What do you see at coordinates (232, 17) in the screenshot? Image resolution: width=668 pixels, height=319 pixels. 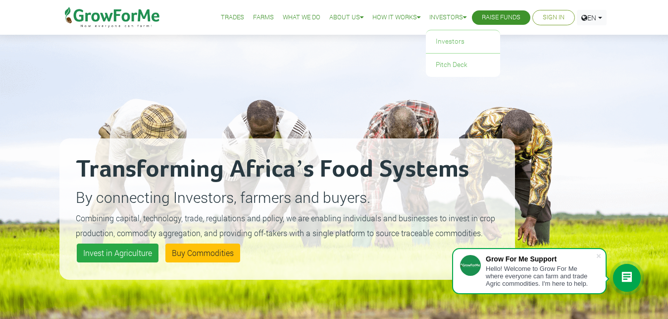 I see `a: Trades` at bounding box center [232, 17].